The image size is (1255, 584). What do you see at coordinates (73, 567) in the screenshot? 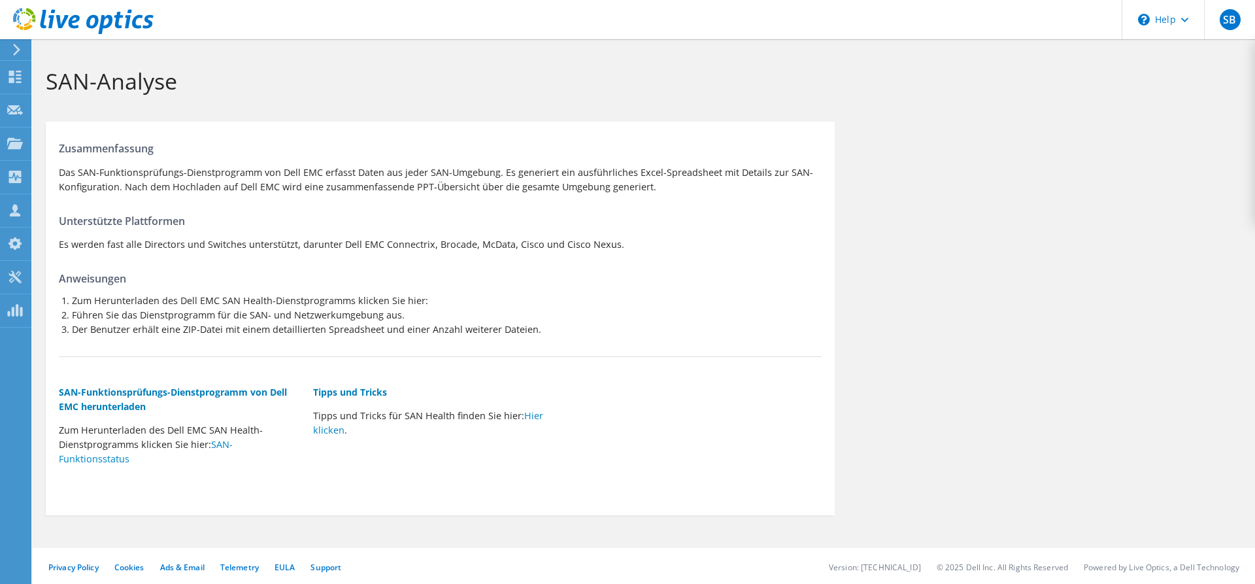
I see `a: Privacy Policy` at bounding box center [73, 567].